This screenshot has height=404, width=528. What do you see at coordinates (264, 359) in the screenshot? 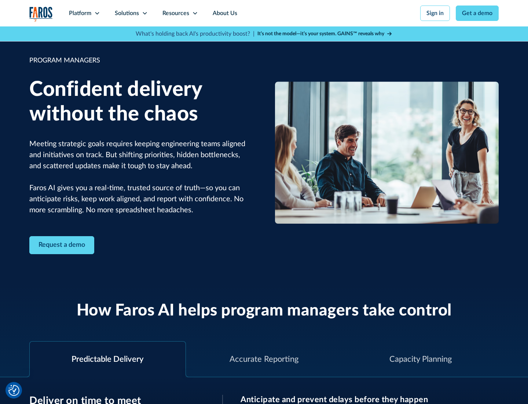
I see `div: Accurate Reporting` at bounding box center [264, 359].